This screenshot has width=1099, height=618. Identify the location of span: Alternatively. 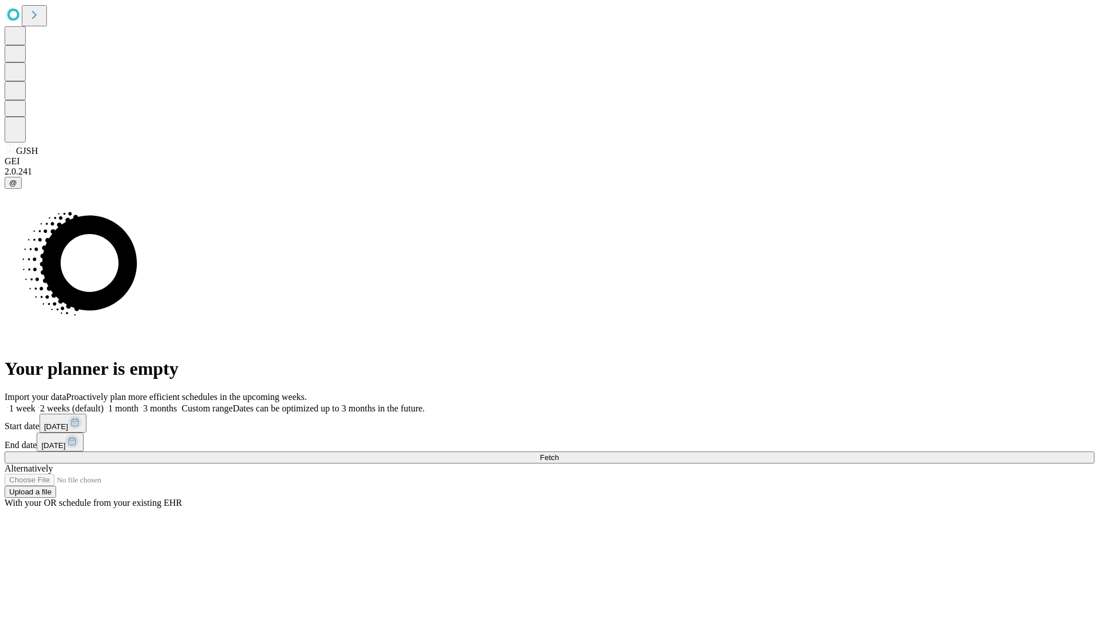
(29, 468).